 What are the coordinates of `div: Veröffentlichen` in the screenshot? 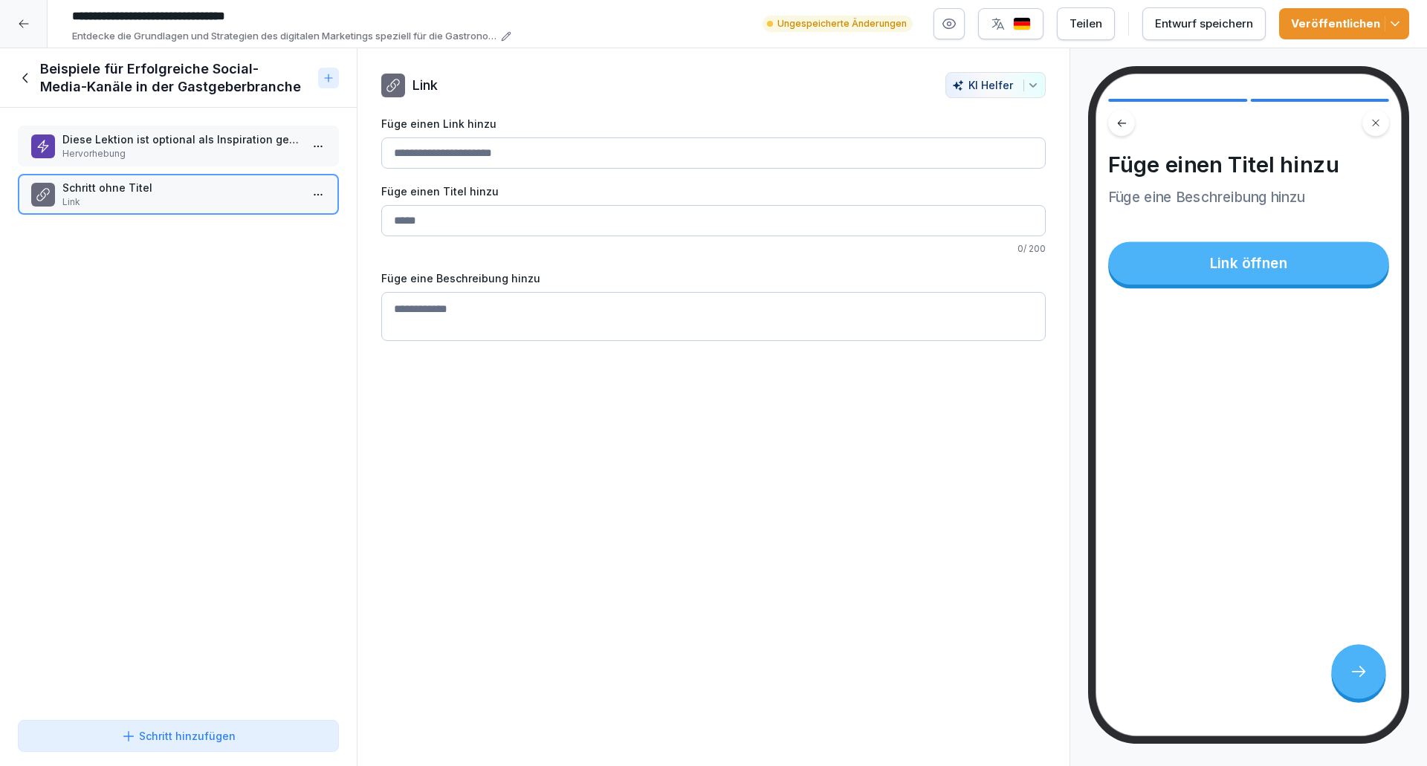 It's located at (1344, 24).